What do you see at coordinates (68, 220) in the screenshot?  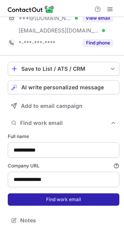 I see `span: Notes` at bounding box center [68, 220].